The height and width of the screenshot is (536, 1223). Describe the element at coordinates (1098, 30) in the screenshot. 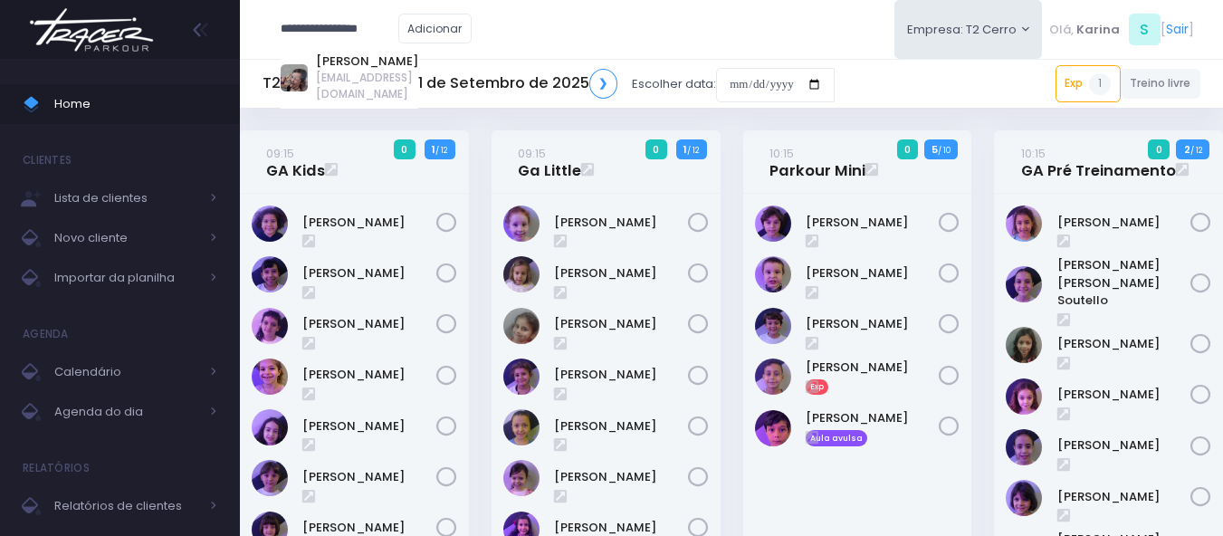

I see `span: Karina` at that location.